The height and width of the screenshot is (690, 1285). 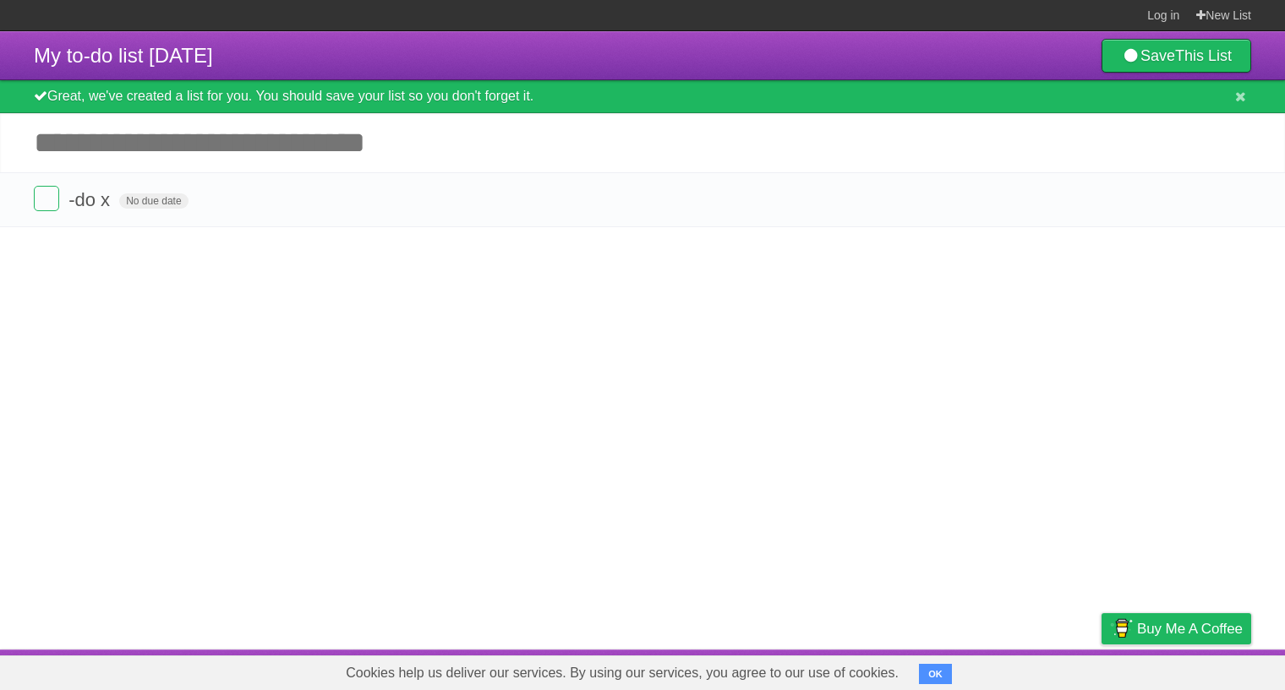 I want to click on a: Developers, so click(x=966, y=670).